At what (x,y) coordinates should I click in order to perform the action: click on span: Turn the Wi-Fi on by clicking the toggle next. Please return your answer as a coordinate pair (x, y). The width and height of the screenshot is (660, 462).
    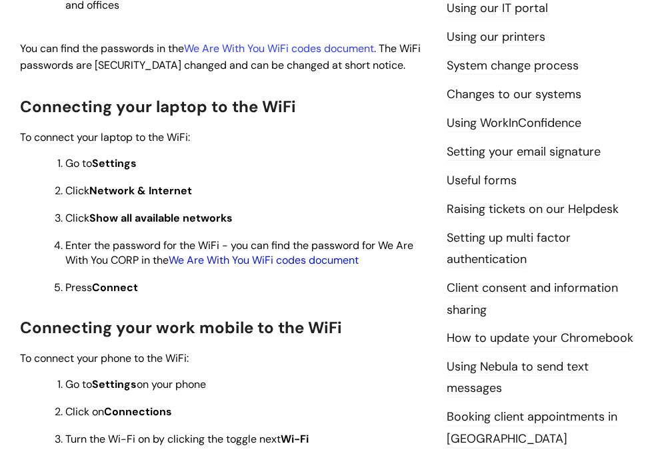
    Looking at the image, I should click on (187, 439).